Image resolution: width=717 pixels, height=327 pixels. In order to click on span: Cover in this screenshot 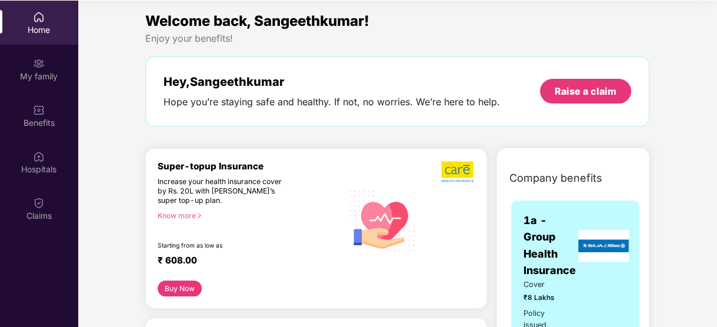, I will do `click(540, 285)`.